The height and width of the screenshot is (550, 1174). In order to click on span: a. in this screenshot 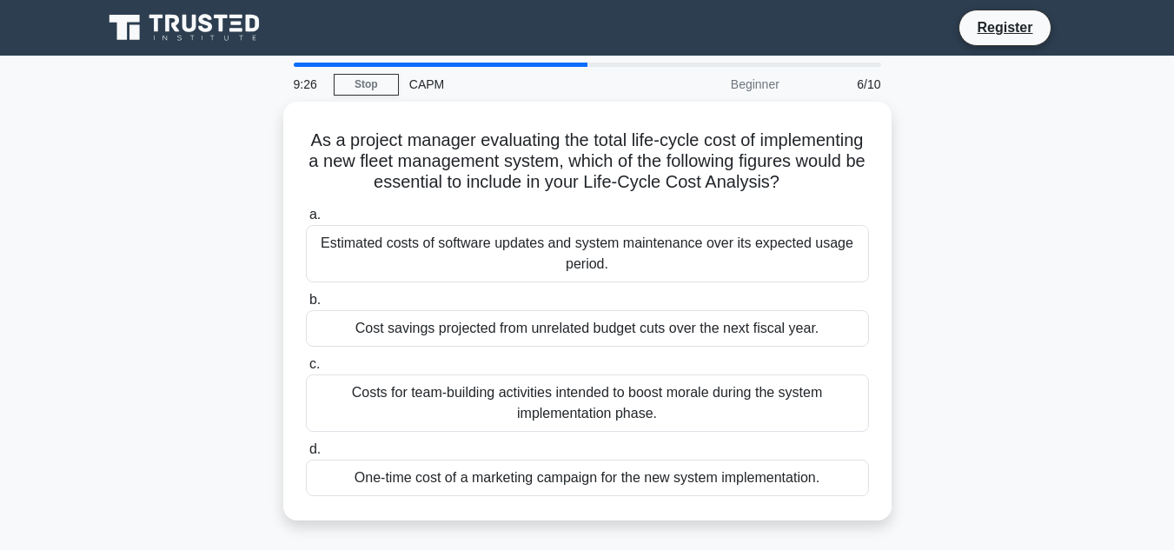, I will do `click(315, 214)`.